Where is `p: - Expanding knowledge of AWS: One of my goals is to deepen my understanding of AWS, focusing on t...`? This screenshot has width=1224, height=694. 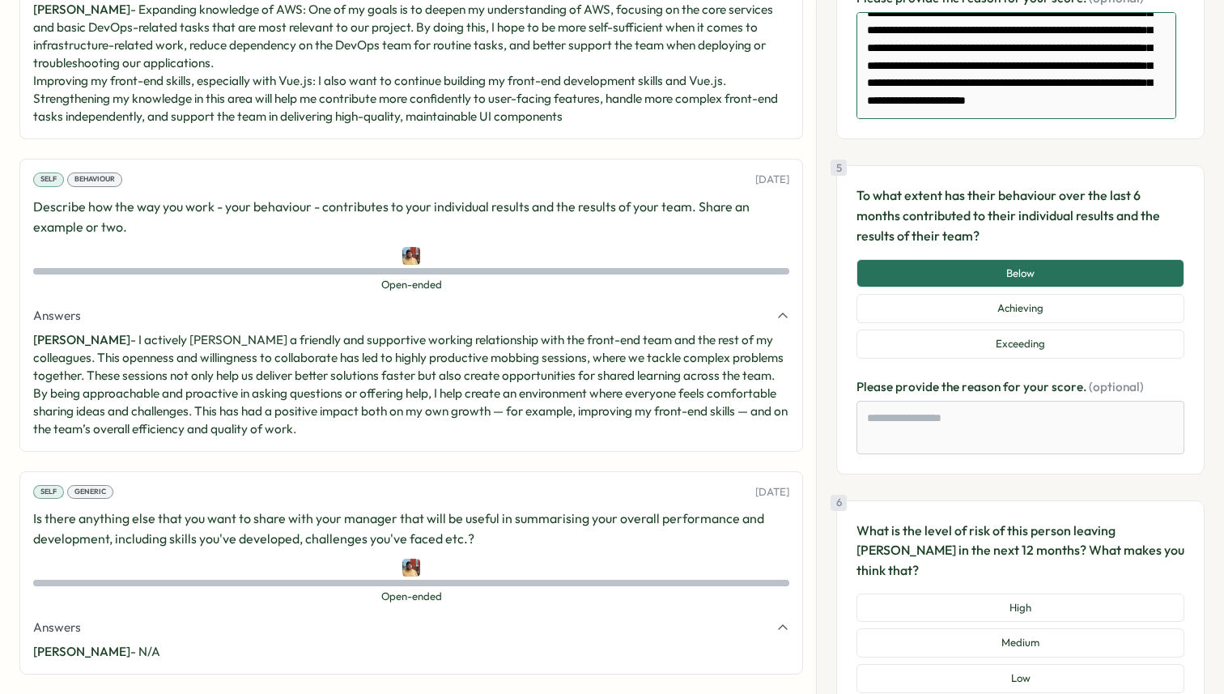 p: - Expanding knowledge of AWS: One of my goals is to deepen my understanding of AWS, focusing on t... is located at coordinates (411, 63).